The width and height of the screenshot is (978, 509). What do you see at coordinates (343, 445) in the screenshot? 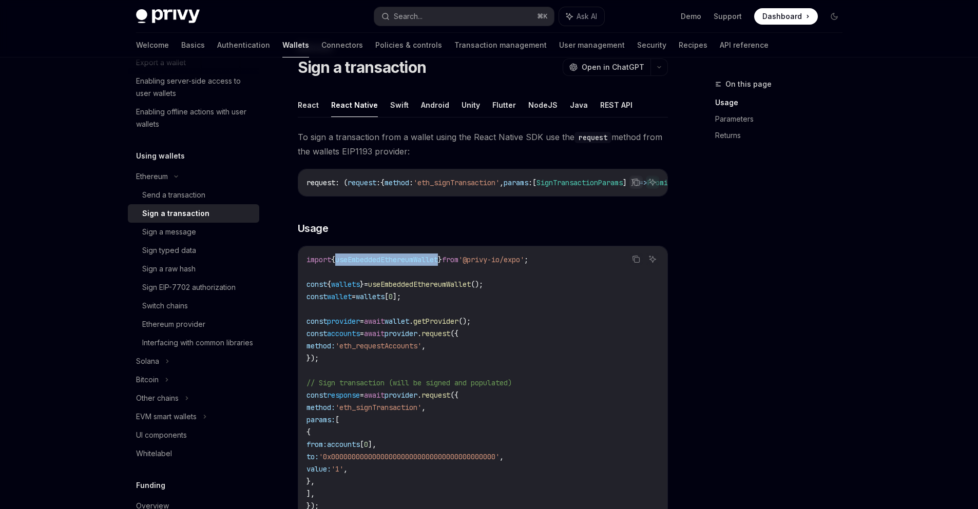
I see `span: accounts` at bounding box center [343, 445].